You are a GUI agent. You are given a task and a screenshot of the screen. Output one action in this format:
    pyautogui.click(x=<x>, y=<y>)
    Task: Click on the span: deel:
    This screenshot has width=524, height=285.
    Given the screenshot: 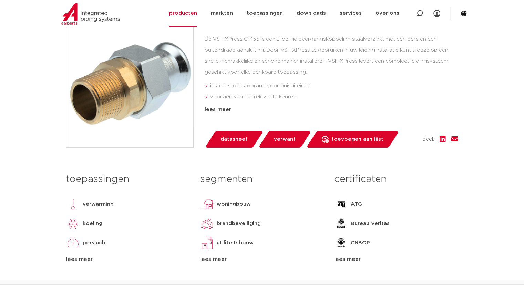 What is the action you would take?
    pyautogui.click(x=428, y=139)
    